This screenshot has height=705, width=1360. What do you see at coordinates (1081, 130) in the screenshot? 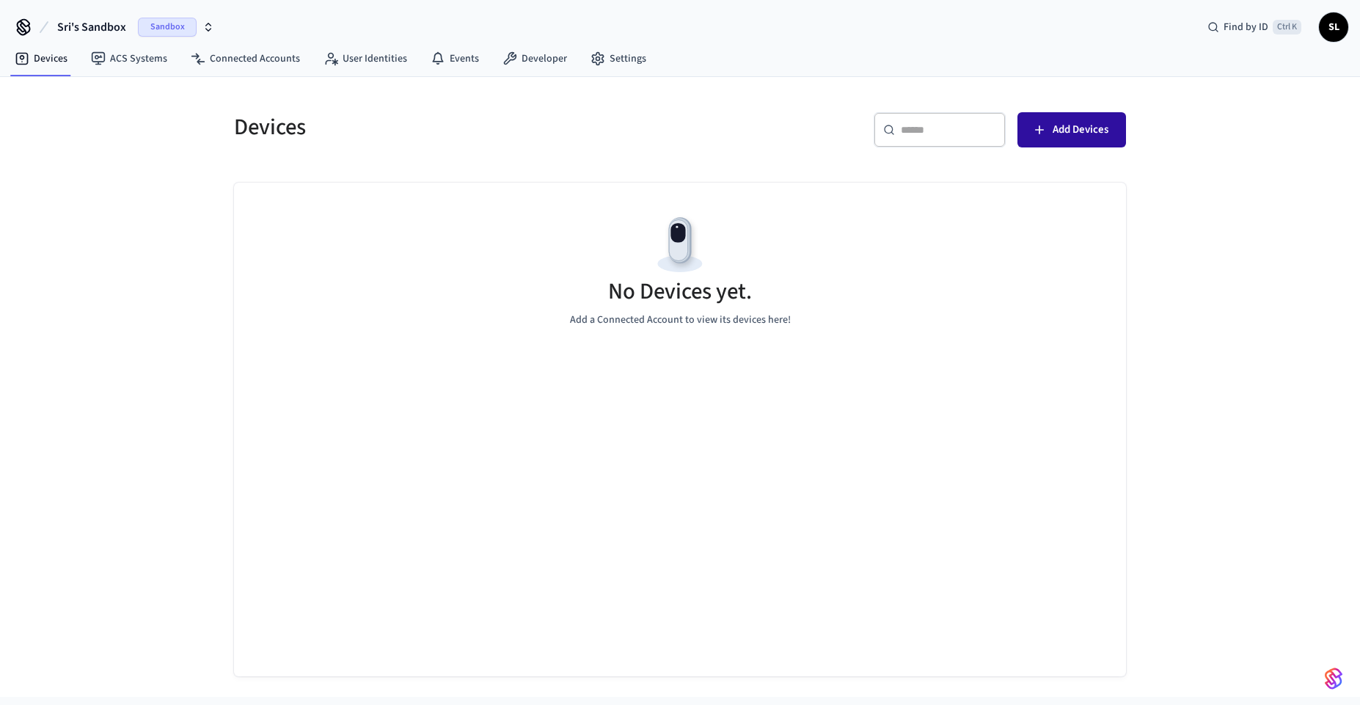
I see `span: Add Devices` at bounding box center [1081, 130].